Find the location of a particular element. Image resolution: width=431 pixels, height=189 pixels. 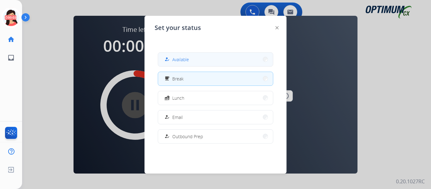

button: Lunch is located at coordinates (216, 98).